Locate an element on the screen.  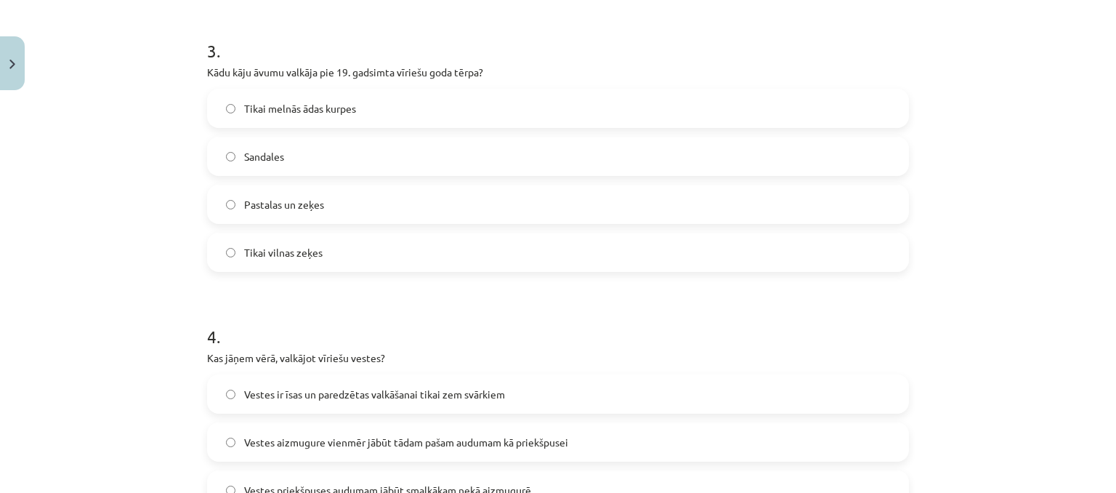
input: Tikai melnās ādas kurpes is located at coordinates (230, 108).